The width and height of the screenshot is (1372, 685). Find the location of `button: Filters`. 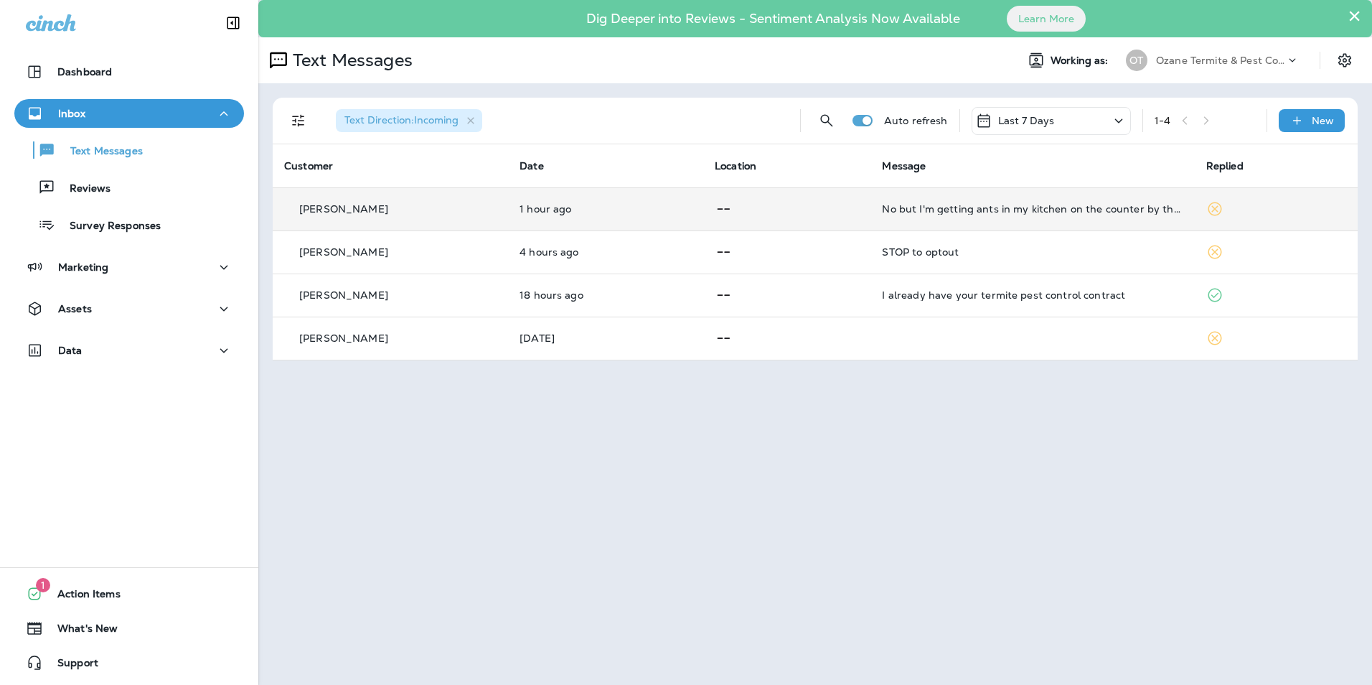

button: Filters is located at coordinates (299, 121).